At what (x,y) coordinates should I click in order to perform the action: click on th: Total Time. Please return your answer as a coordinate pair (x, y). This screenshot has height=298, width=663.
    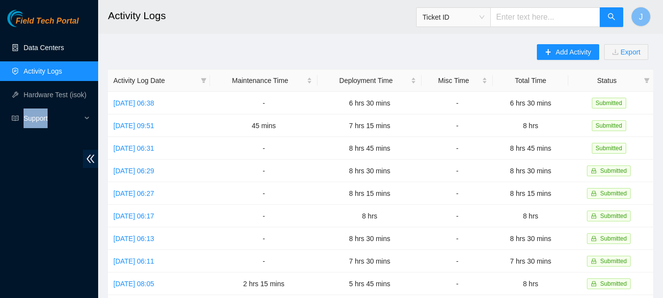
    Looking at the image, I should click on (530, 80).